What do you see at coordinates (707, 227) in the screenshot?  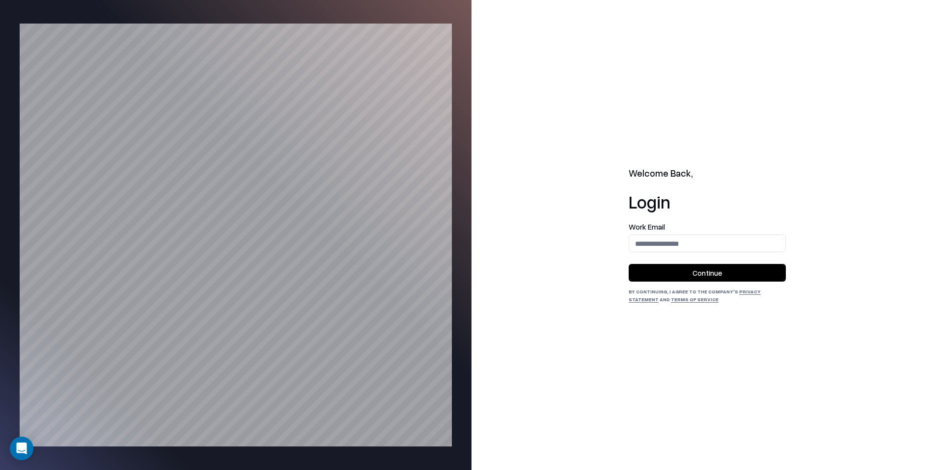 I see `label: Work Email` at bounding box center [707, 227].